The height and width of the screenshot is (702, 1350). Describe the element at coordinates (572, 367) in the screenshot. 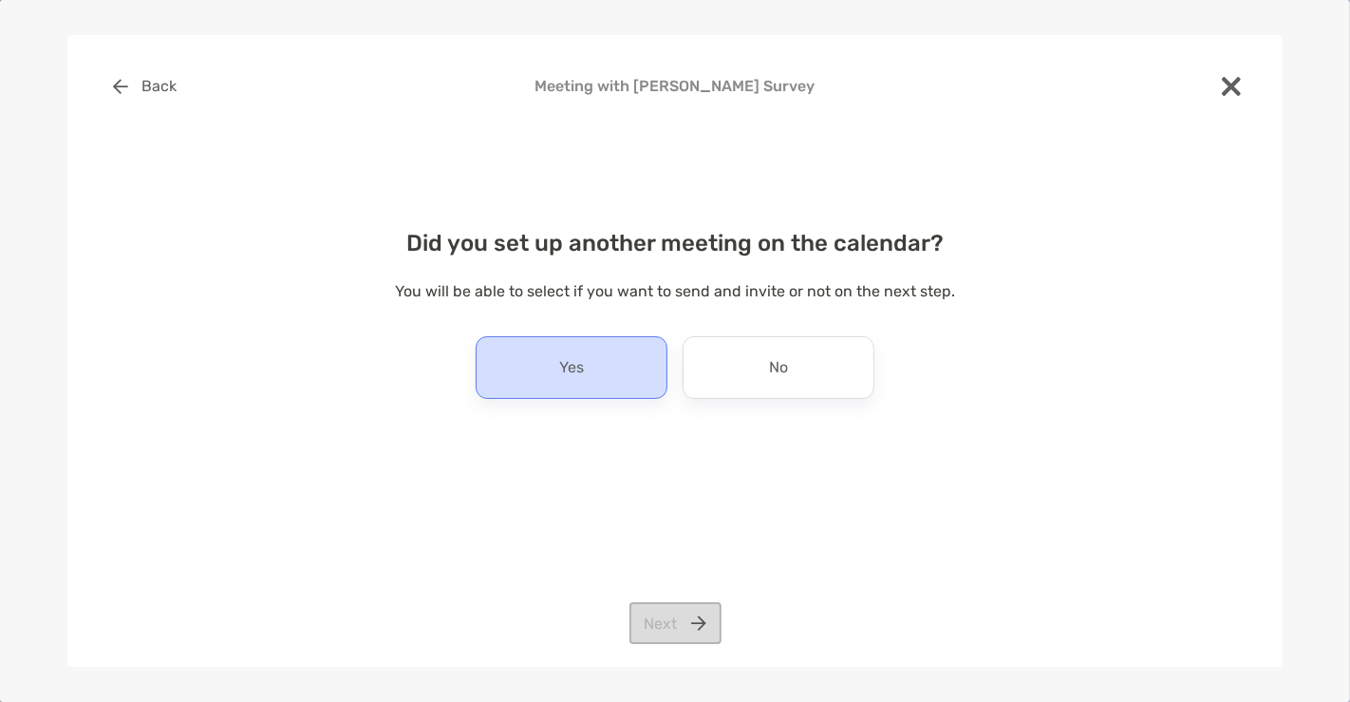

I see `p: Yes` at that location.